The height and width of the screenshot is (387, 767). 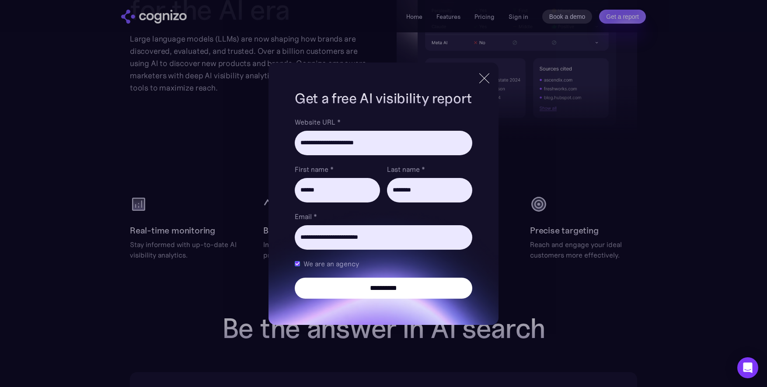 What do you see at coordinates (384, 217) in the screenshot?
I see `label: Email *` at bounding box center [384, 217].